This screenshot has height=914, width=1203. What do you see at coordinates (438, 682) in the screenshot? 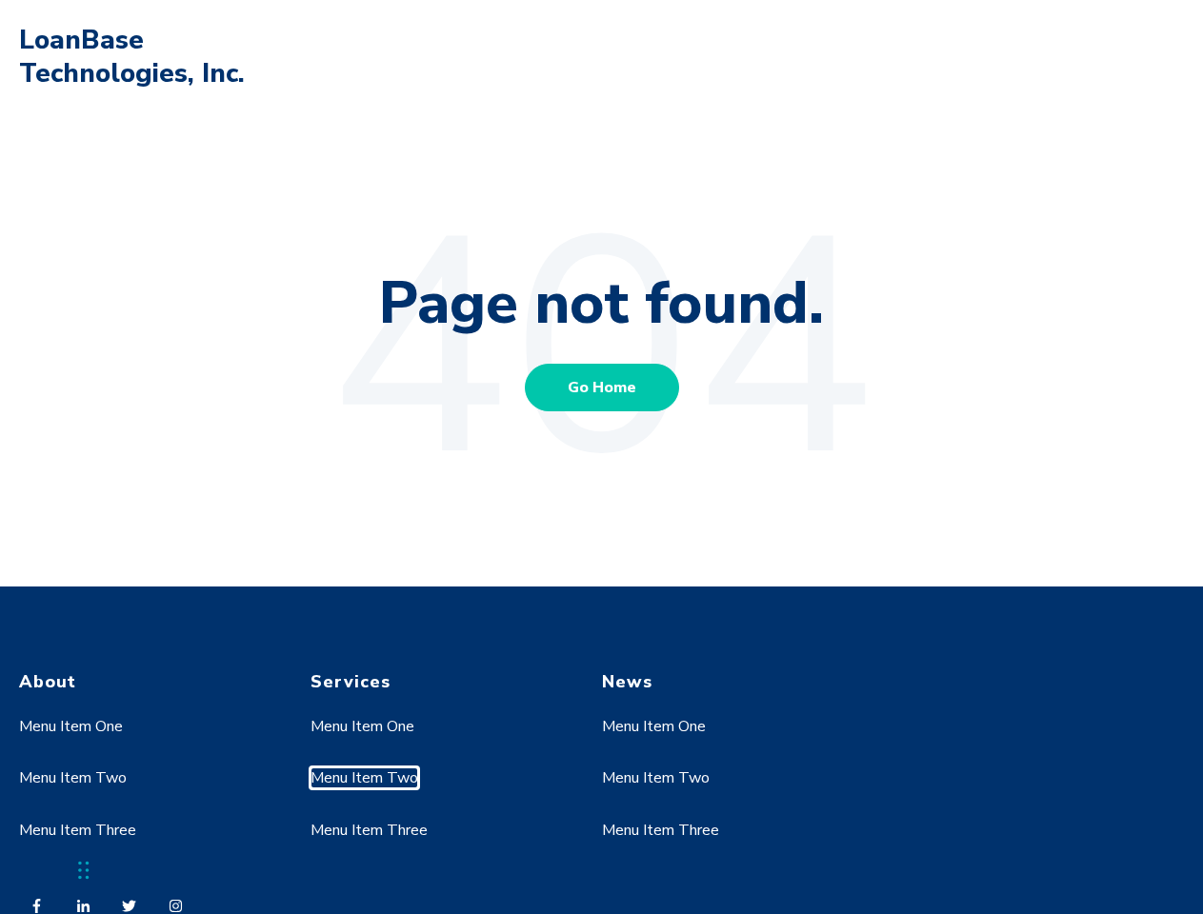
I see `h4: Services` at bounding box center [438, 682].